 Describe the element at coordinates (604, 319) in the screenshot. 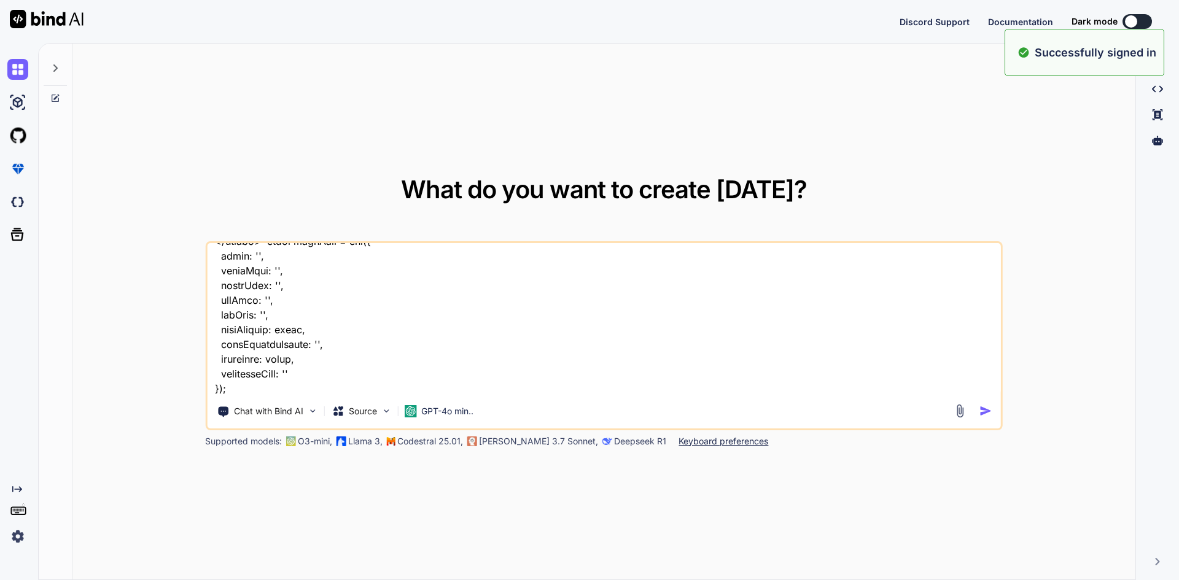

I see `textarea: <loremips> <dol sitam="conse adip" el="sedDoeiusmo" temporin="-0" utla-etdolo="magn"> <ali enima=...` at that location.